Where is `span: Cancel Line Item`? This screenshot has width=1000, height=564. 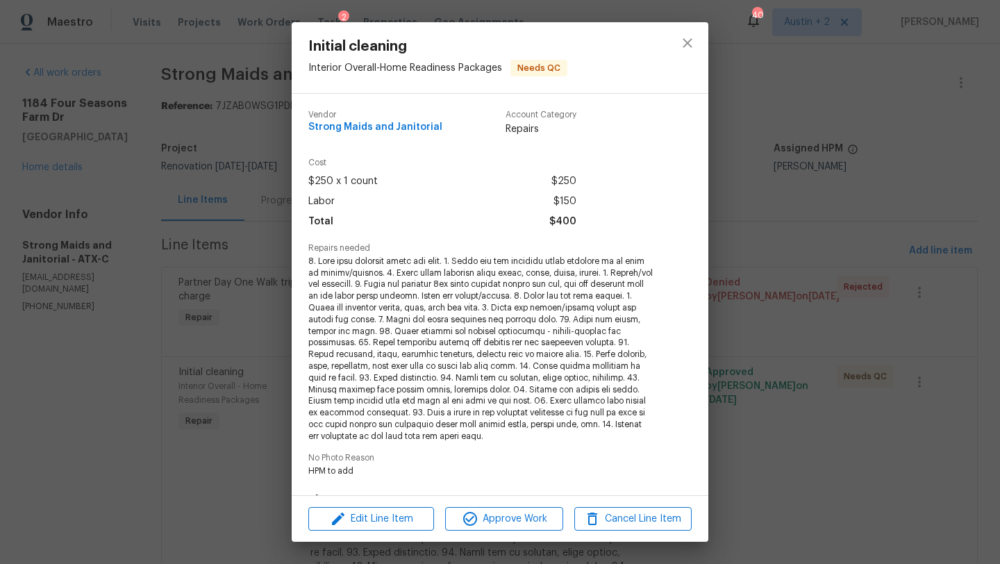
span: Cancel Line Item is located at coordinates (633, 519).